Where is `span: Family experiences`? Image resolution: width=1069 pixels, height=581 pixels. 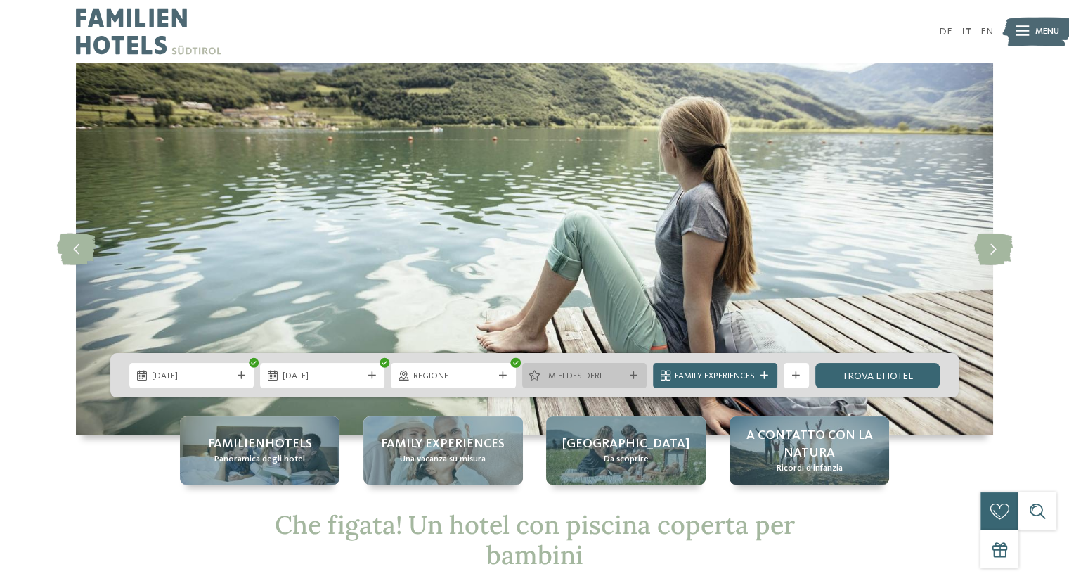 span: Family experiences is located at coordinates (443, 444).